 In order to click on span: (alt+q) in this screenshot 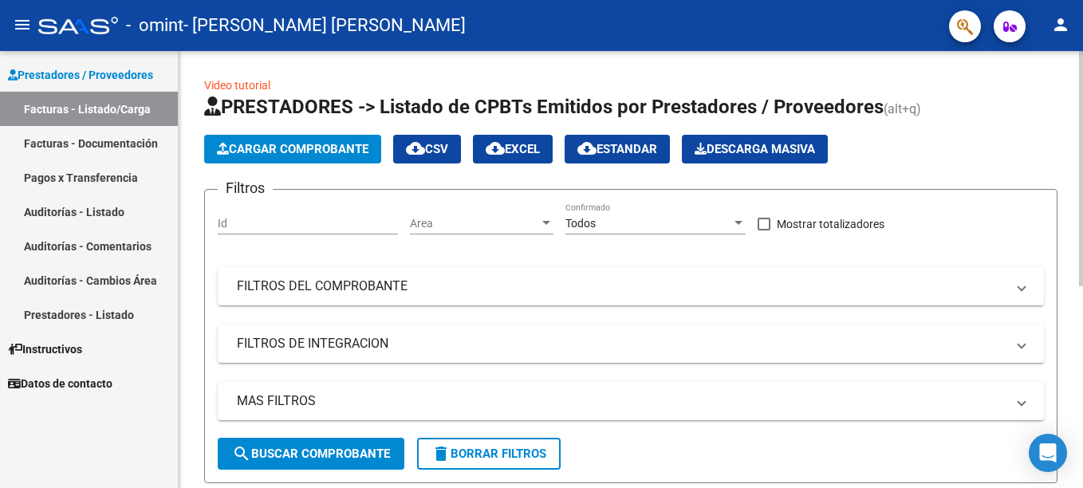, I will do `click(902, 108)`.